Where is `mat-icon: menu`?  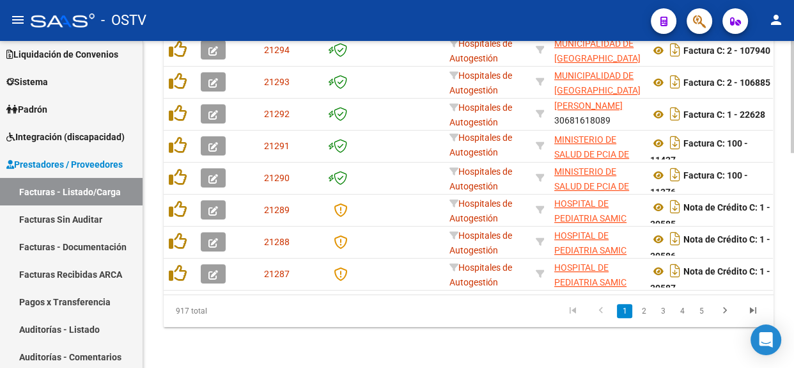
mat-icon: menu is located at coordinates (18, 20).